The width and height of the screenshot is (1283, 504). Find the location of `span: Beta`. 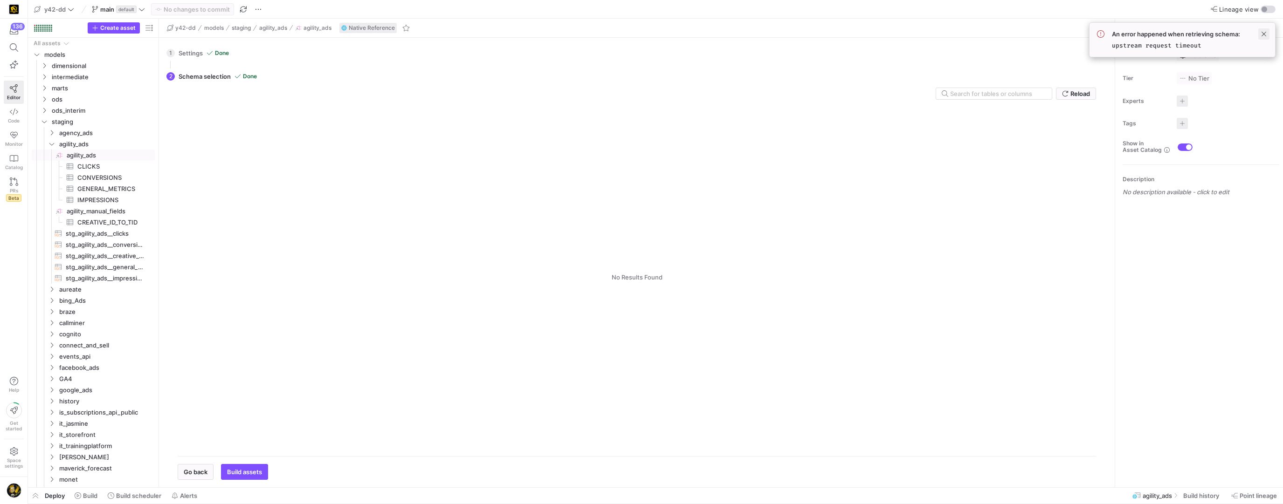

span: Beta is located at coordinates (14, 198).